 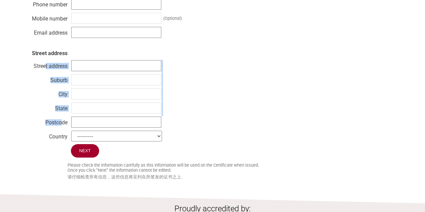 What do you see at coordinates (42, 135) in the screenshot?
I see `div: Country` at bounding box center [42, 135].